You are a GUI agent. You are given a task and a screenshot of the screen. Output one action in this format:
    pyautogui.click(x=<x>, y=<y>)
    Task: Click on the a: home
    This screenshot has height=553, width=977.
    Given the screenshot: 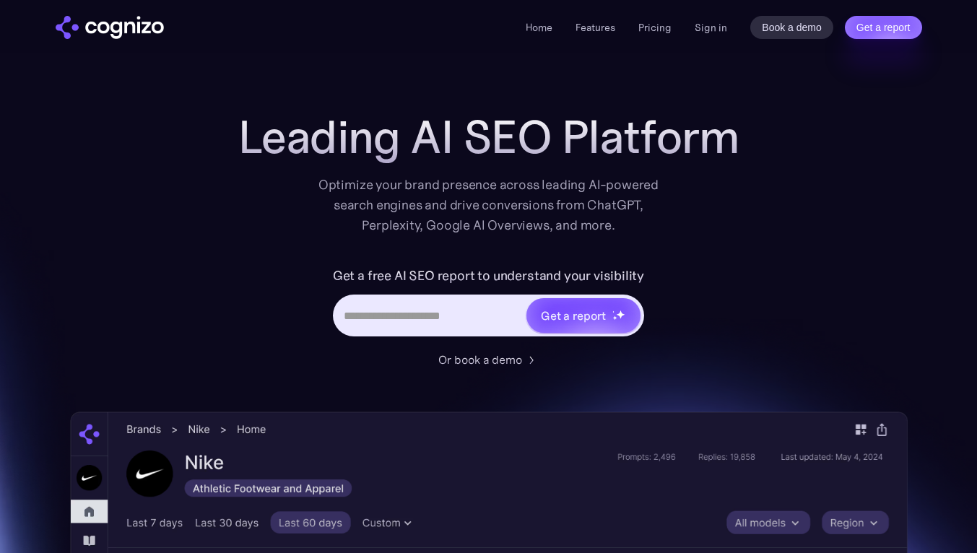 What is the action you would take?
    pyautogui.click(x=110, y=27)
    